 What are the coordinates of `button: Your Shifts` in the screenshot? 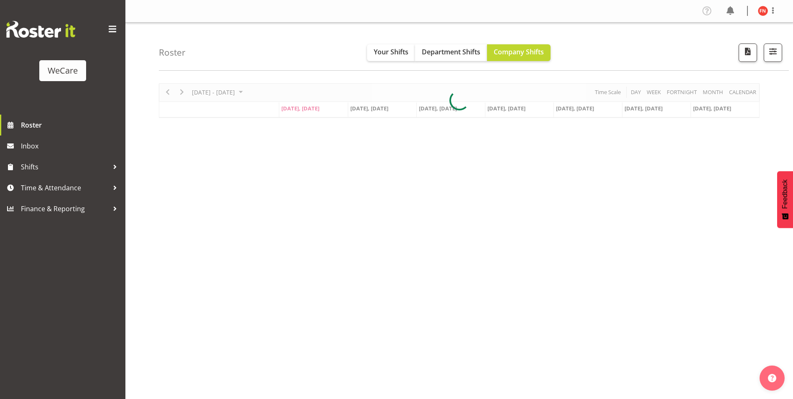 It's located at (391, 53).